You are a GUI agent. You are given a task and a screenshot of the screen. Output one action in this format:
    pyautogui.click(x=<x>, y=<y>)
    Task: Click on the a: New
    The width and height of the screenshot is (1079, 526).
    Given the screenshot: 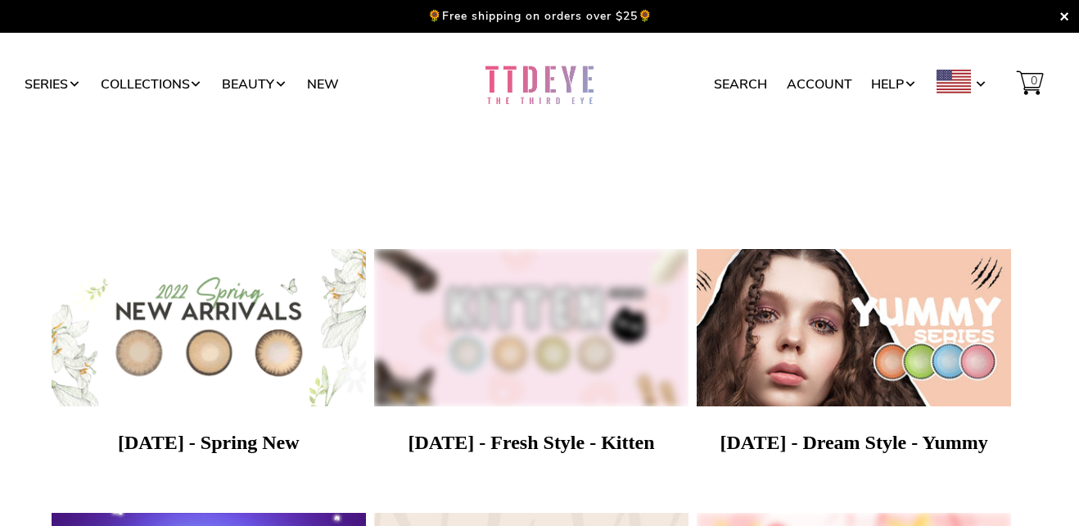 What is the action you would take?
    pyautogui.click(x=323, y=84)
    